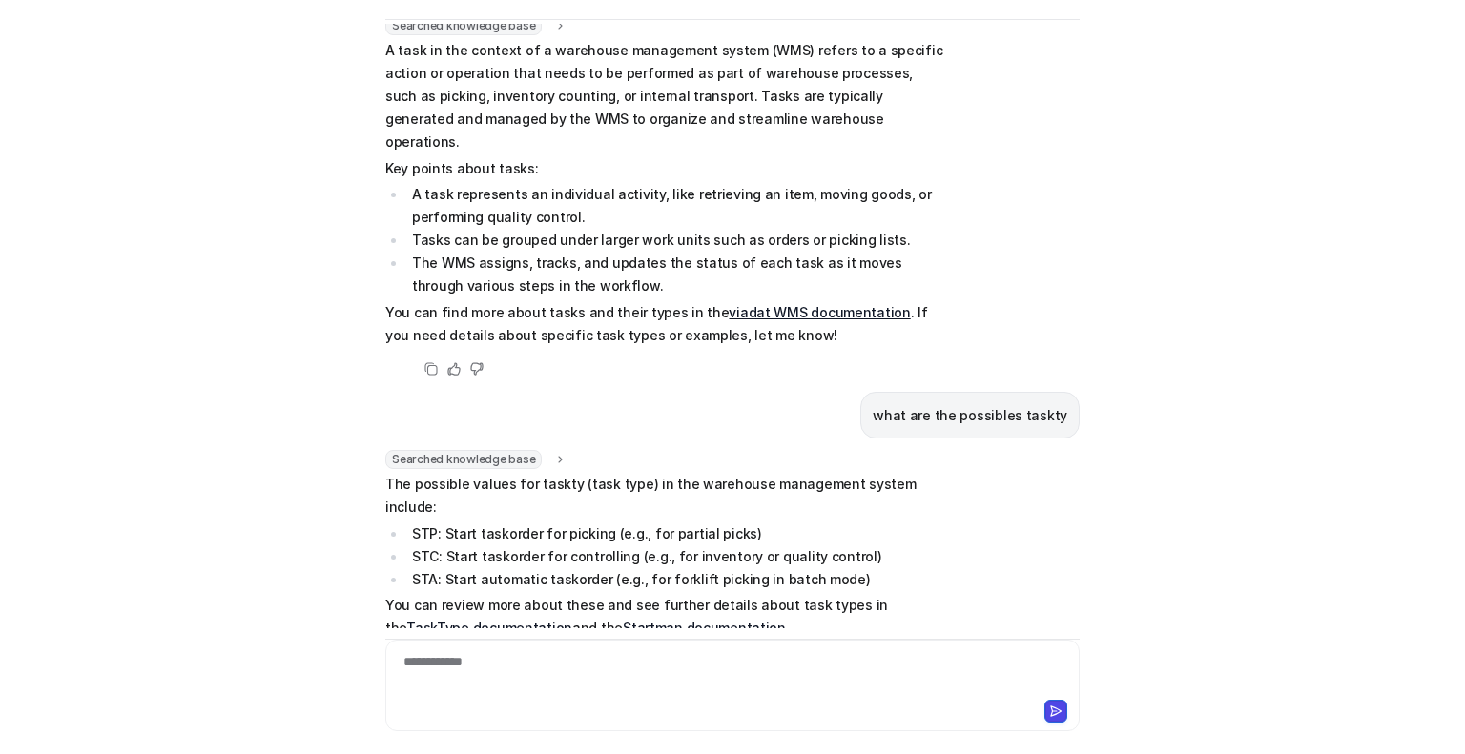 The height and width of the screenshot is (754, 1465). I want to click on li: Tasks can be grouped under larger work units such as orders or picking lists., so click(674, 240).